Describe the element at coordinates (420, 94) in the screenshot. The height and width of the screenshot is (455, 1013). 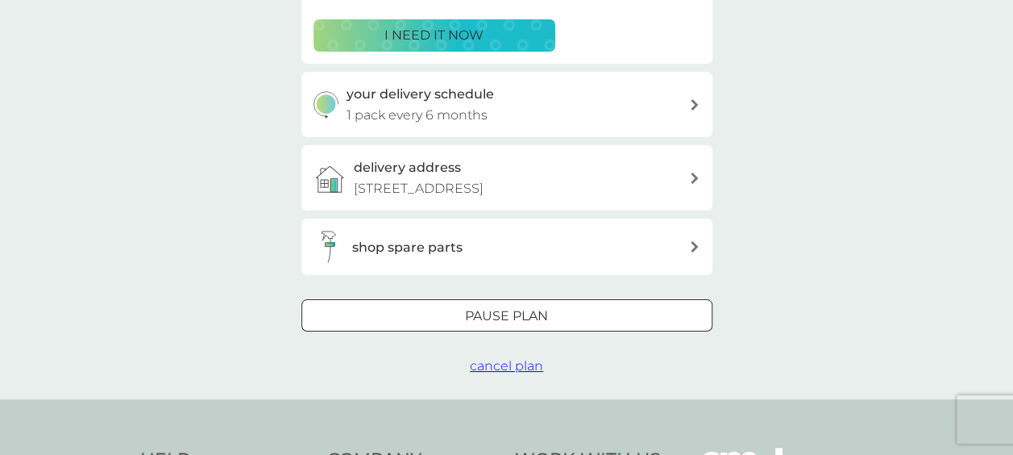
I see `h3: your delivery schedule` at that location.